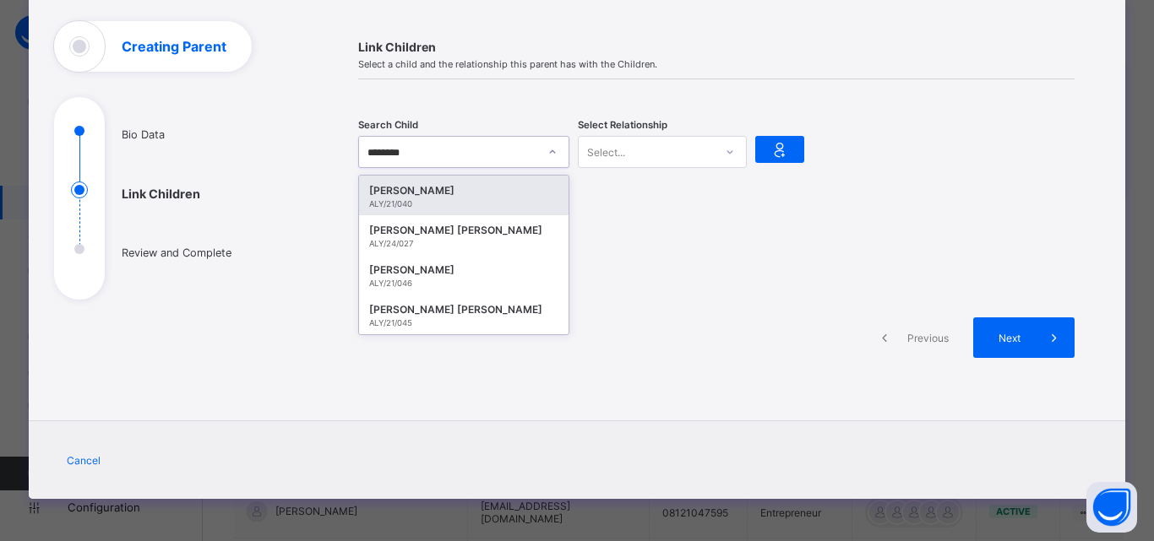 The width and height of the screenshot is (1154, 541). I want to click on div: ALY/21/045, so click(464, 323).